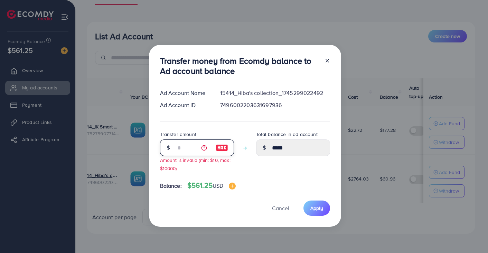 This screenshot has width=488, height=253. Describe the element at coordinates (239, 66) in the screenshot. I see `h3: Transfer money from Ecomdy balance to Ad account balance` at that location.